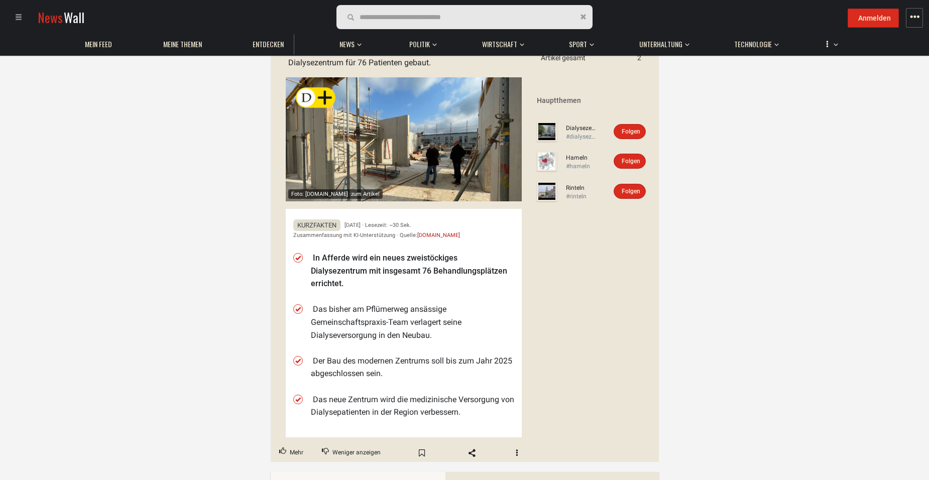 The height and width of the screenshot is (480, 929). I want to click on a: Dialysezentrum, so click(581, 128).